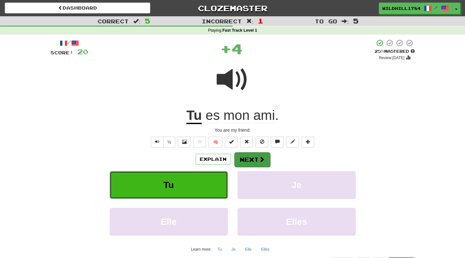  I want to click on span: Correct, so click(113, 21).